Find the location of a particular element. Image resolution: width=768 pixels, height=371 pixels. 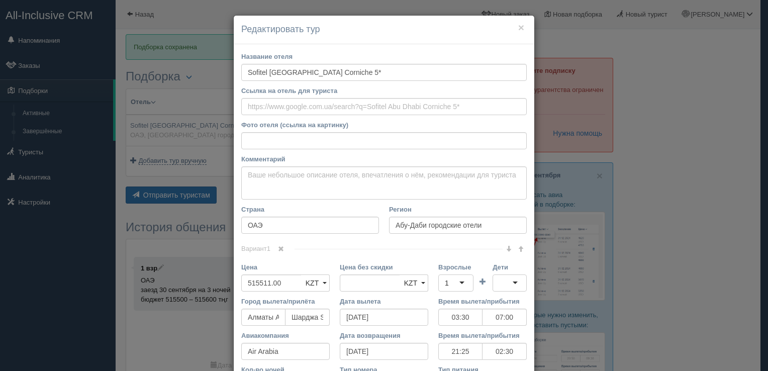

input: https://www.google.com.ua/search?q=Sofitel Abu Dhabi Corniche 5* is located at coordinates (384, 107).